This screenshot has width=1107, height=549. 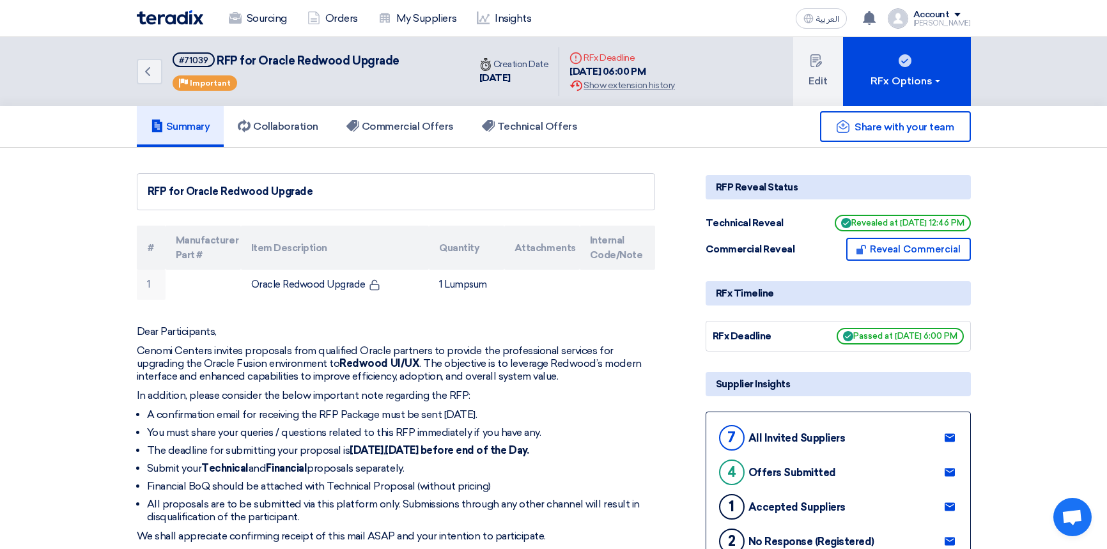 I want to click on li: Financial BoQ should be attached with Technical Proposal (without pricing), so click(x=401, y=486).